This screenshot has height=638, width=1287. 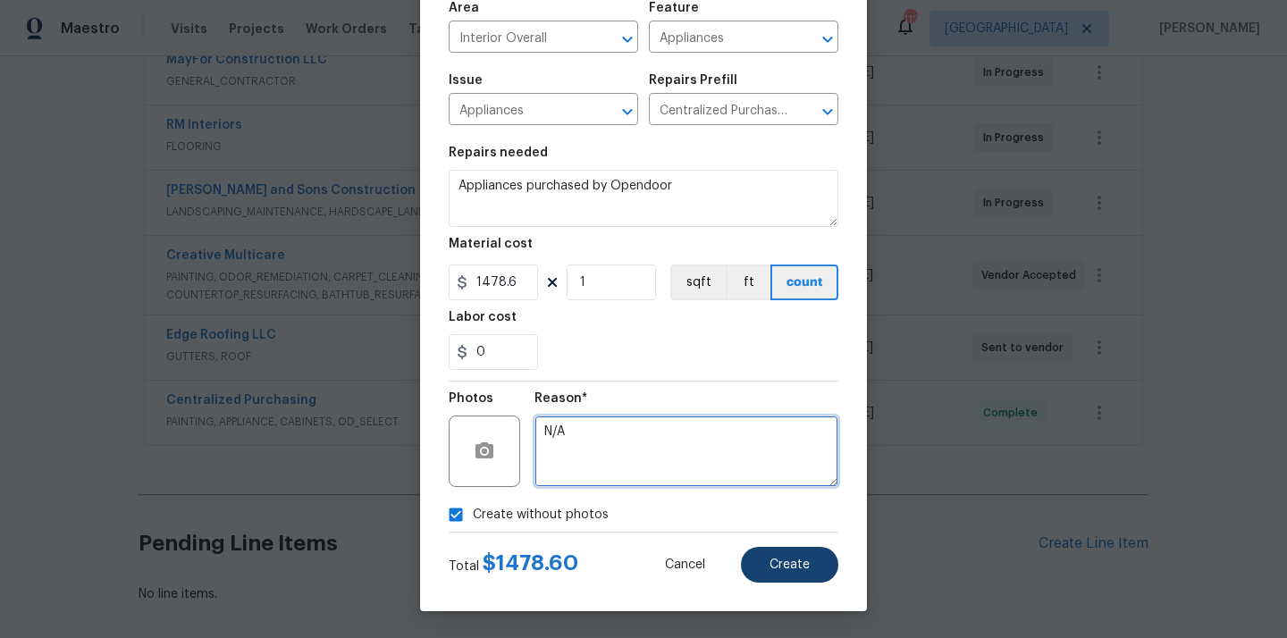 What do you see at coordinates (491, 244) in the screenshot?
I see `h5: Material cost` at bounding box center [491, 244].